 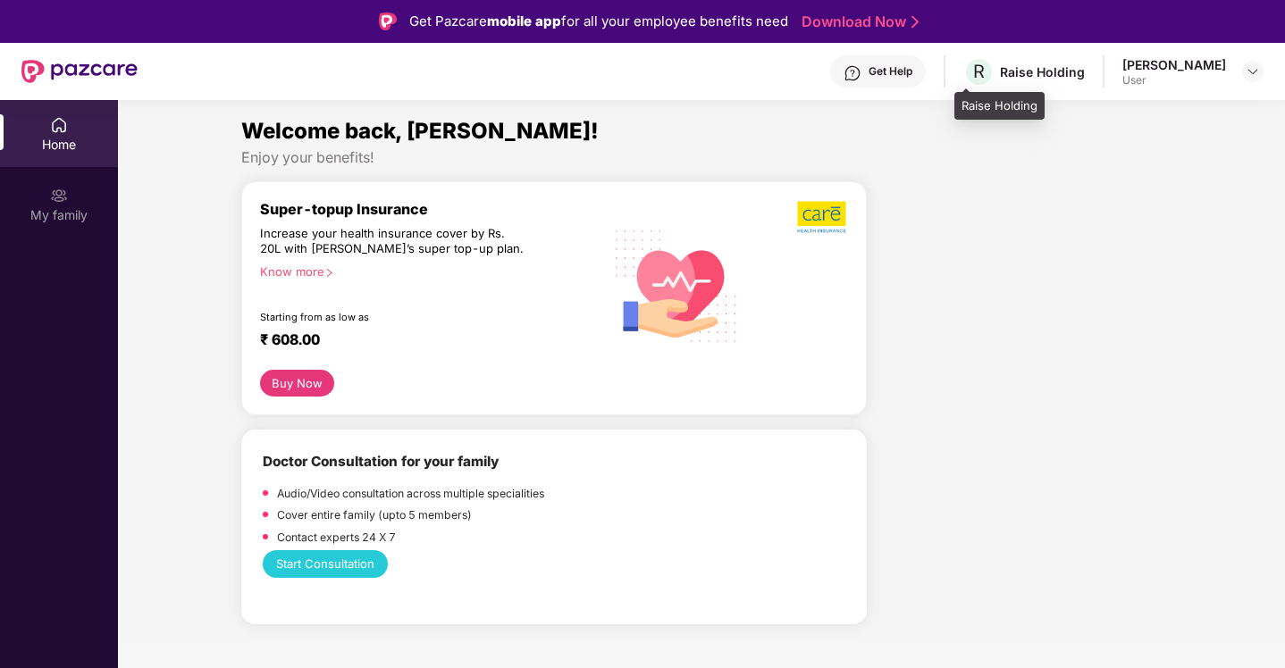 What do you see at coordinates (431, 209) in the screenshot?
I see `div: Super-topup Insurance` at bounding box center [431, 209].